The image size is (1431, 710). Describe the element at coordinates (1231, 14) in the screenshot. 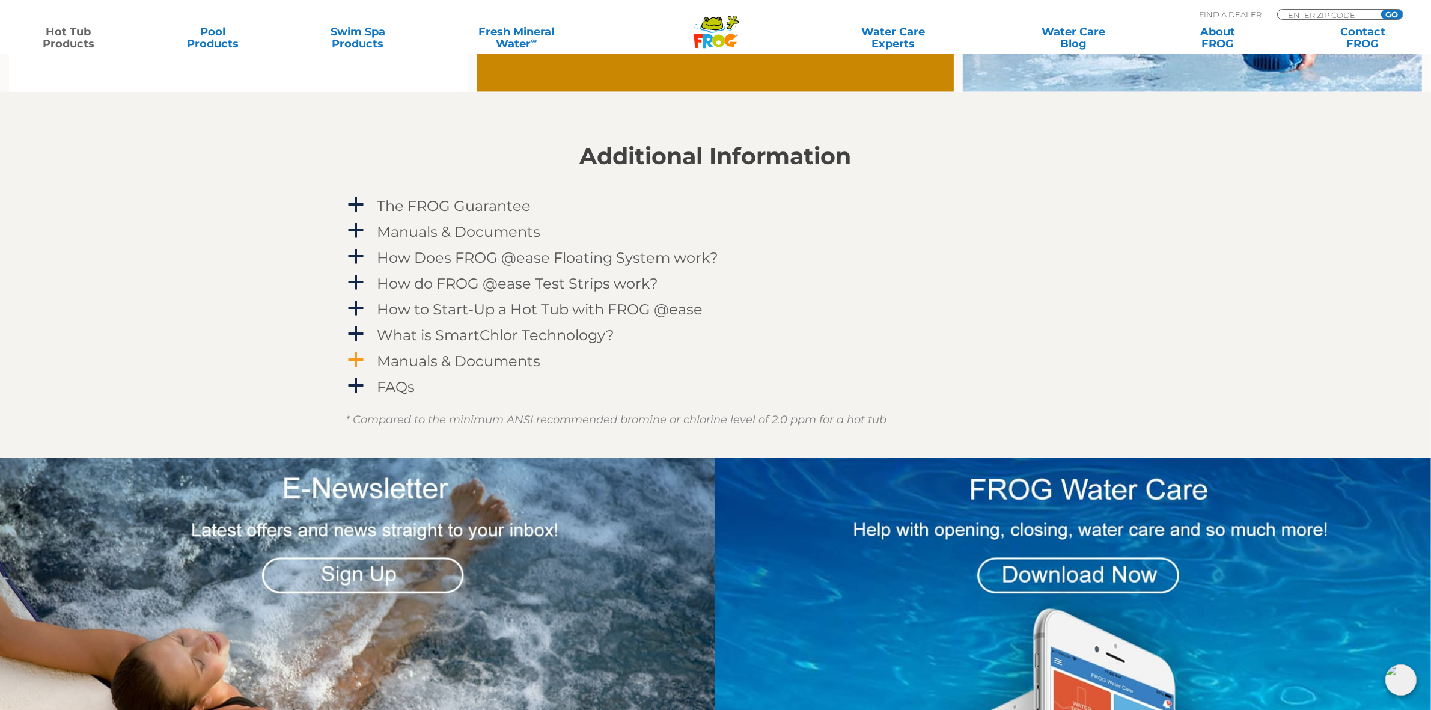

I see `p: Find A Dealer` at that location.